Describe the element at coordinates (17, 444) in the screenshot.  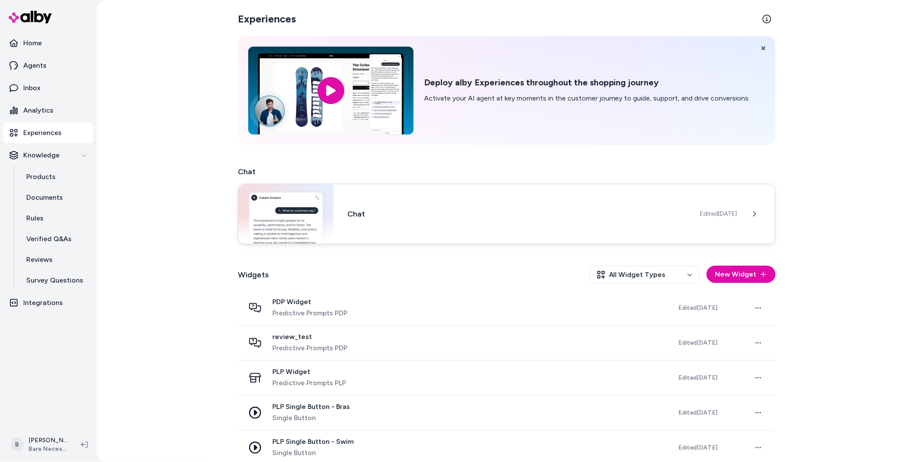
I see `span: B` at that location.